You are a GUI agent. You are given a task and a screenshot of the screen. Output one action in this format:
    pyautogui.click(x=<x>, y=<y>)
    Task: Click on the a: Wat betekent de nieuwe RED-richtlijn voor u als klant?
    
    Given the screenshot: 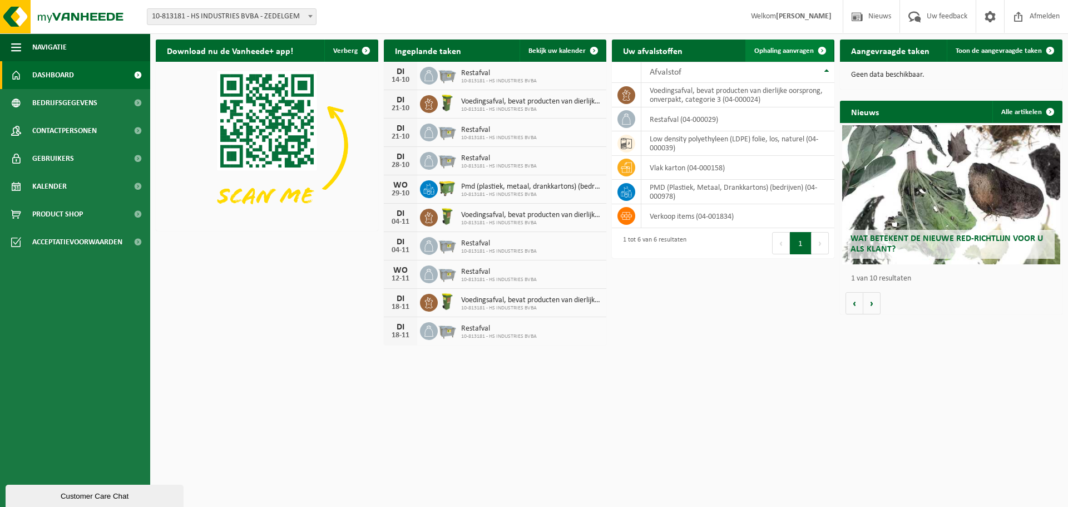 What is the action you would take?
    pyautogui.click(x=951, y=195)
    